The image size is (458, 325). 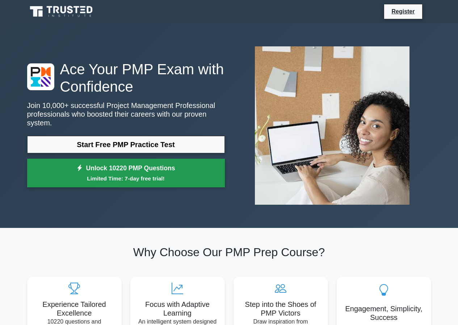 I want to click on p: Join 10,000+ successful Project Management Professional professionals who boosted their careers w..., so click(x=126, y=114).